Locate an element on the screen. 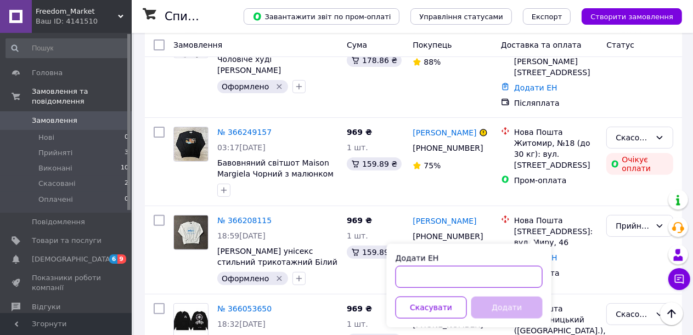  div: Пром-оплата is located at coordinates (556, 181).